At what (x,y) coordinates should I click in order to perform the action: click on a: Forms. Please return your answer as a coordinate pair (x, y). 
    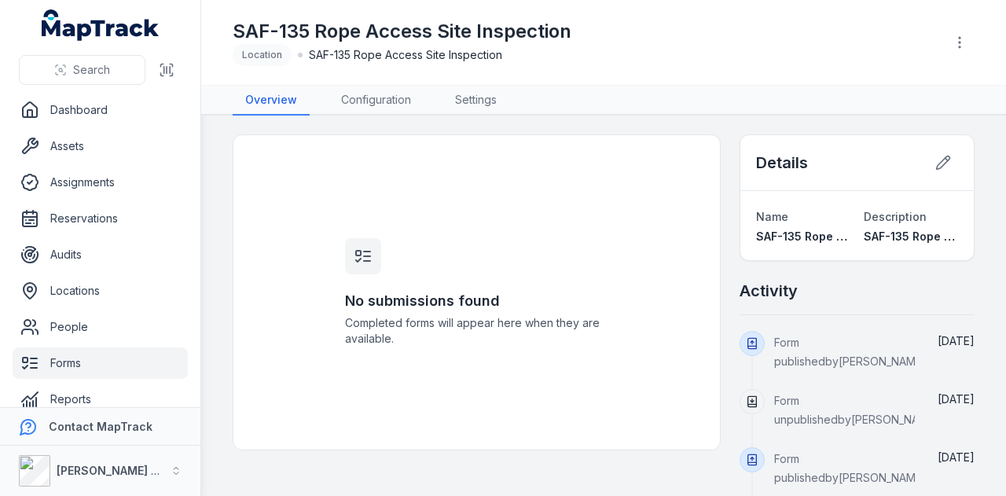
    Looking at the image, I should click on (100, 363).